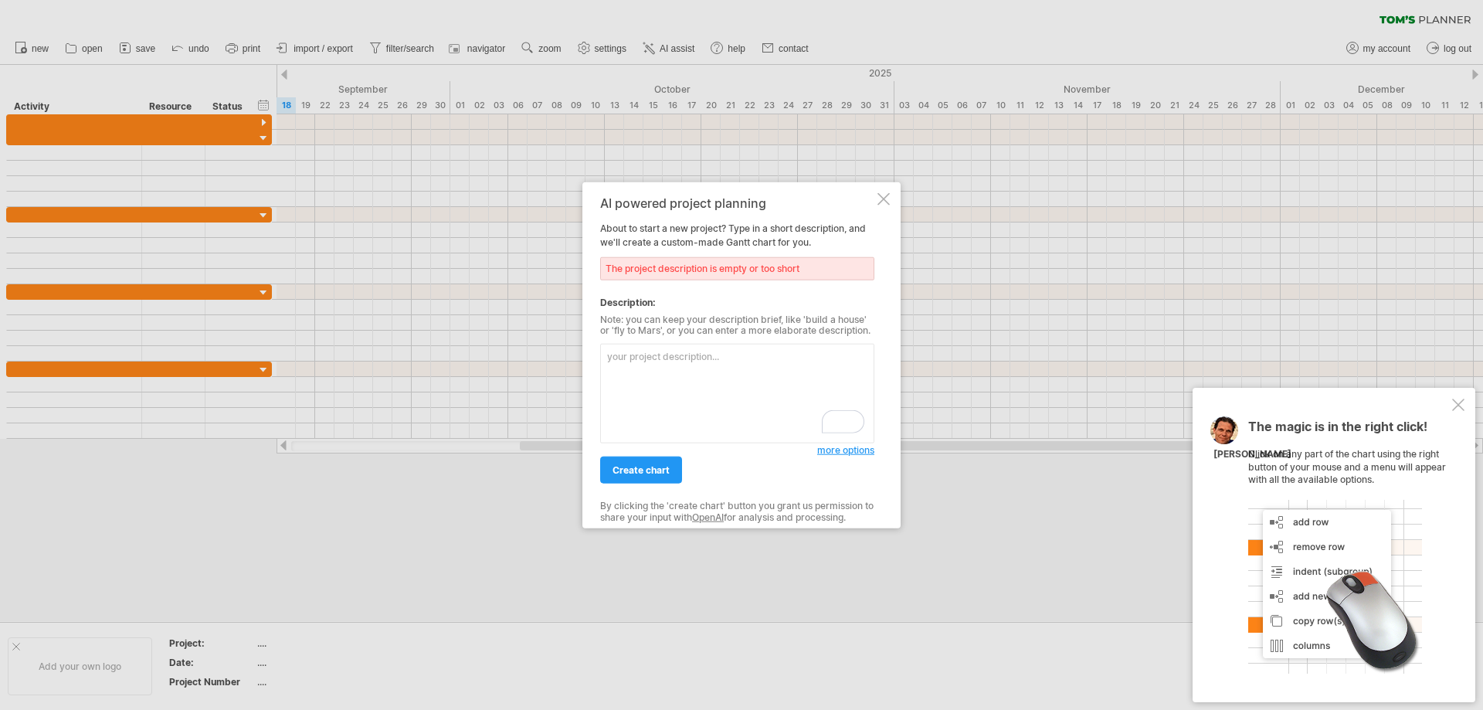  What do you see at coordinates (737, 511) in the screenshot?
I see `div: By clicking the 'create chart' button you grant us permission to share your input with for analys...` at bounding box center [737, 511].